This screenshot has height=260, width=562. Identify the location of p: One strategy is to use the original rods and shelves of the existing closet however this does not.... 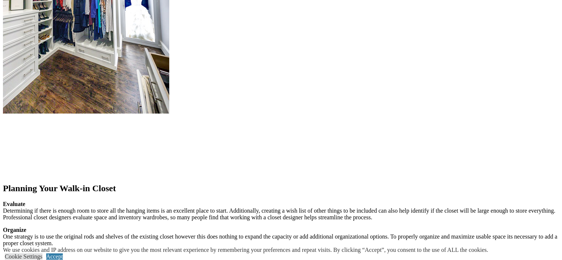
(281, 236).